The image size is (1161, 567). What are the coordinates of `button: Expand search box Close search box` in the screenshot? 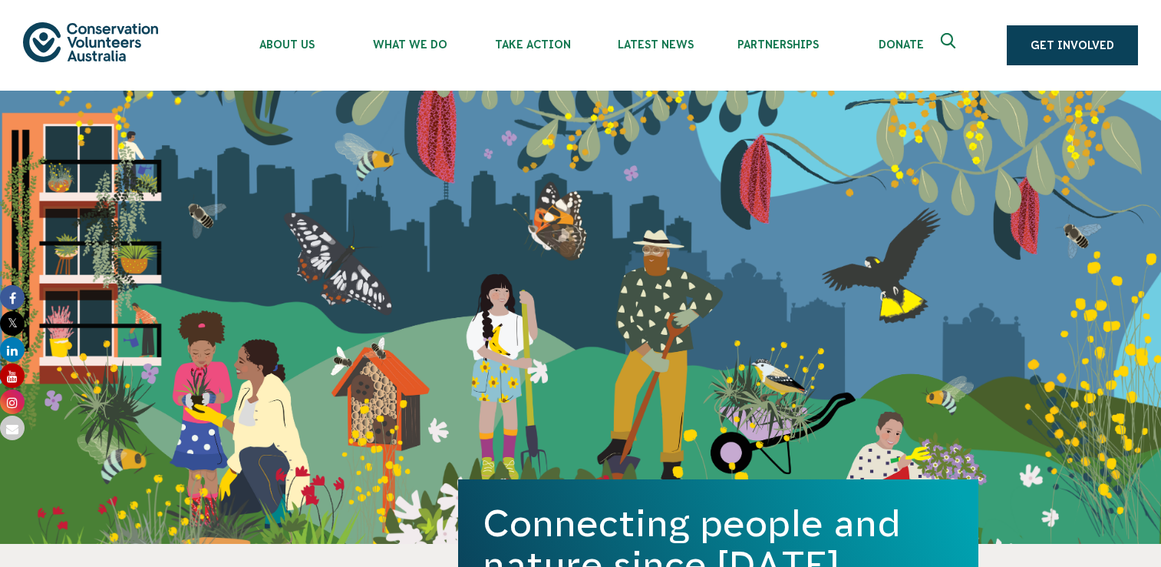 It's located at (950, 45).